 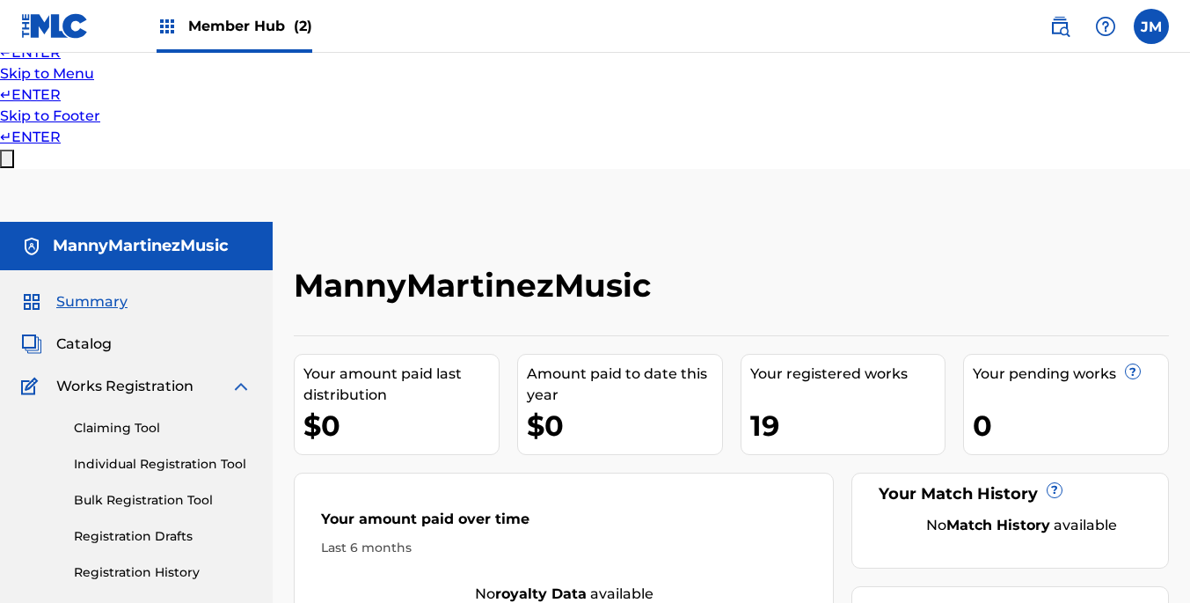 What do you see at coordinates (163, 572) in the screenshot?
I see `a: Registration History` at bounding box center [163, 572].